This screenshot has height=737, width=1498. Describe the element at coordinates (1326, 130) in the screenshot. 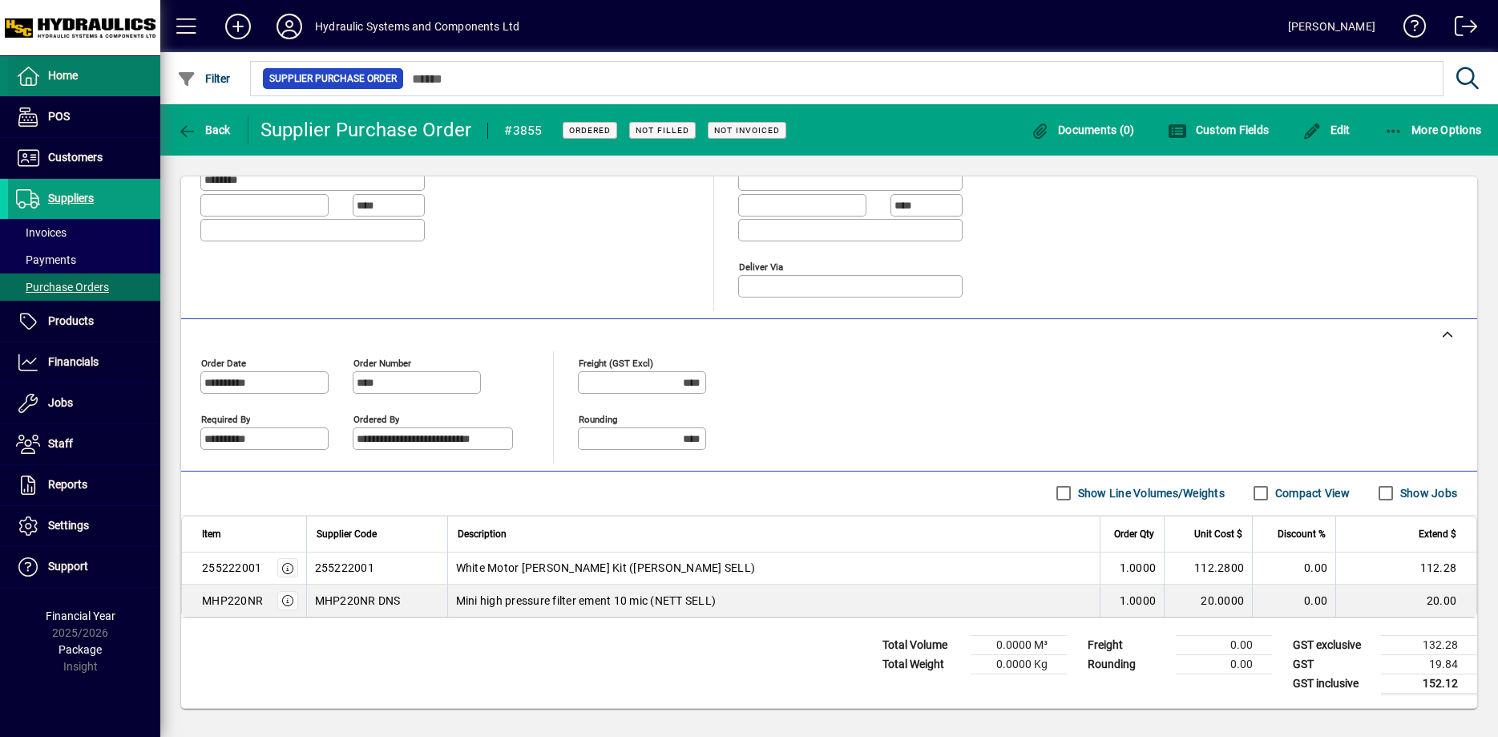

I see `span: Edit` at that location.